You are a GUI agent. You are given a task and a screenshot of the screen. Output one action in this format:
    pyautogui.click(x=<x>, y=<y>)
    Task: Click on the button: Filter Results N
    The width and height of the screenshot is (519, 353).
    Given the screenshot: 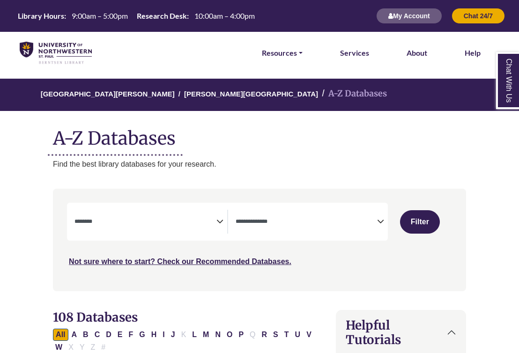 What is the action you would take?
    pyautogui.click(x=218, y=335)
    